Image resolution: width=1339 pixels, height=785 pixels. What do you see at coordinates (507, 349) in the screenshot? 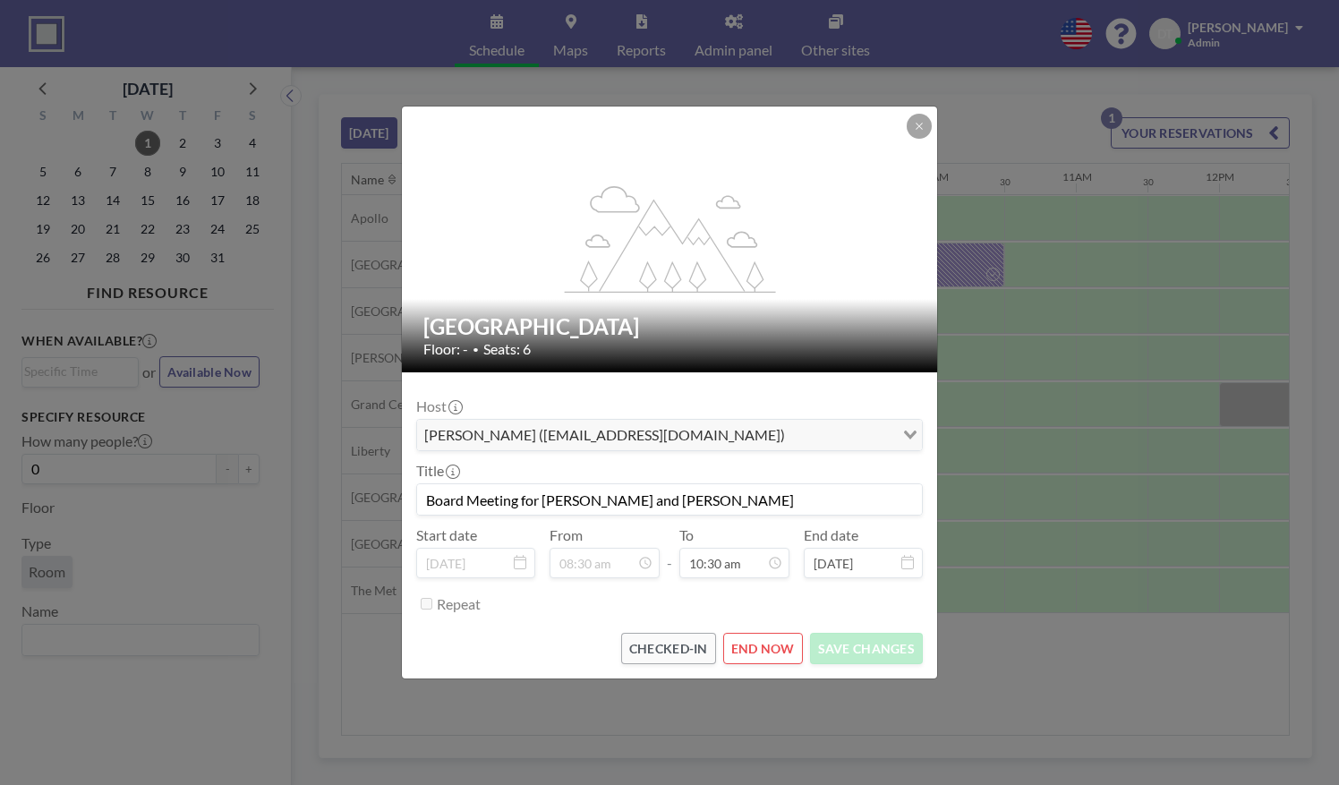
I see `span: Seats: 6` at bounding box center [507, 349].